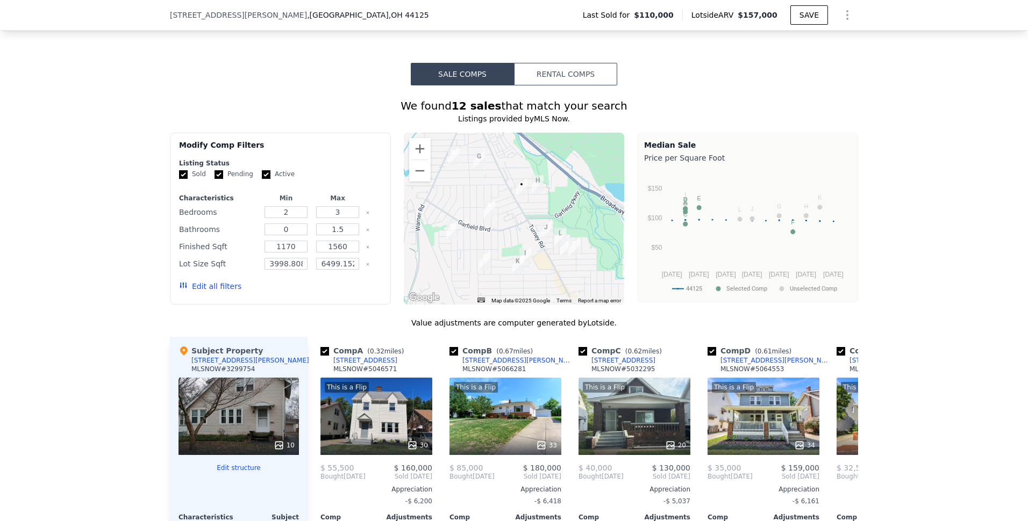 This screenshot has height=521, width=1028. What do you see at coordinates (671, 468) in the screenshot?
I see `span: $ 130,000` at bounding box center [671, 468].